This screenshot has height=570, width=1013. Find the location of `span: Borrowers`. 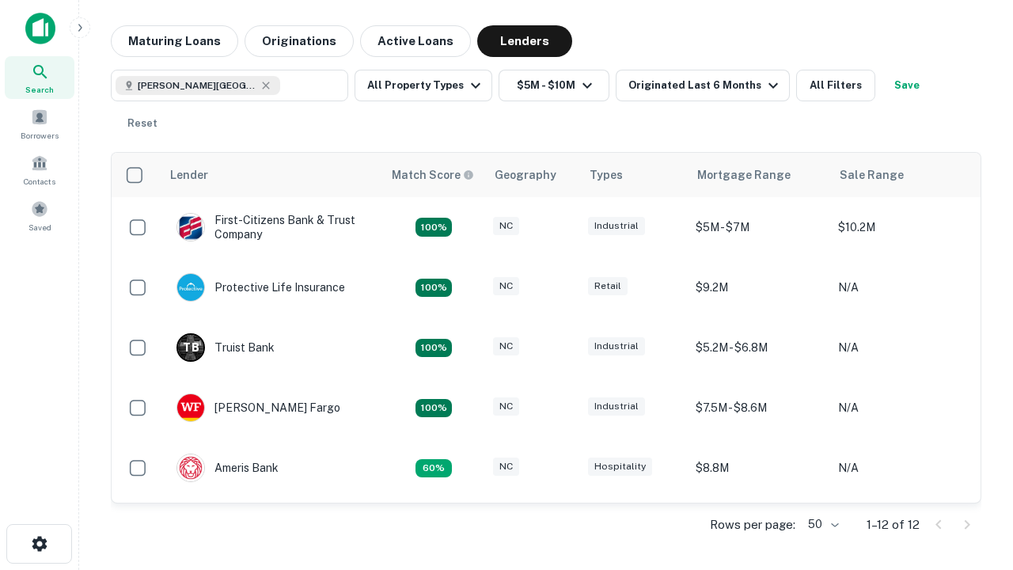

span: Borrowers is located at coordinates (40, 135).